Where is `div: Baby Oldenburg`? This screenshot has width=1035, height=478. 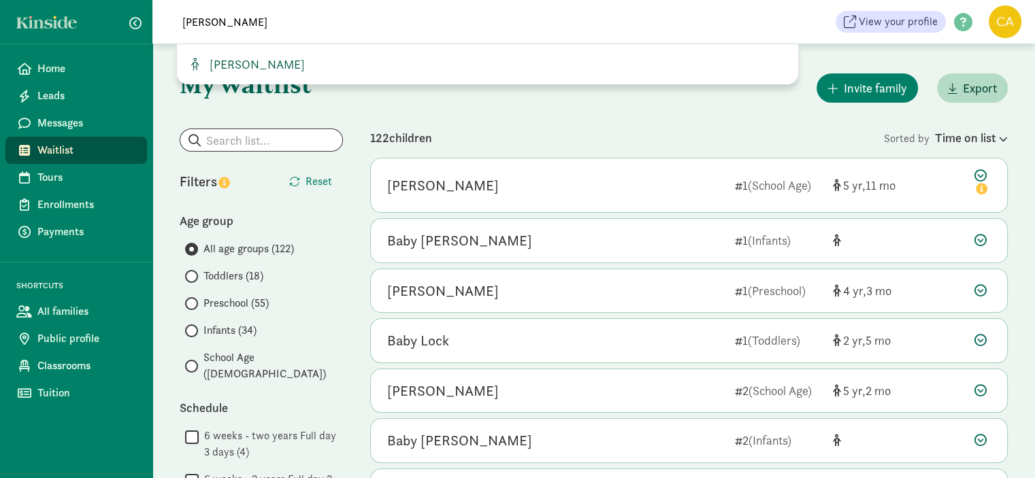
div: Baby Oldenburg is located at coordinates (459, 241).